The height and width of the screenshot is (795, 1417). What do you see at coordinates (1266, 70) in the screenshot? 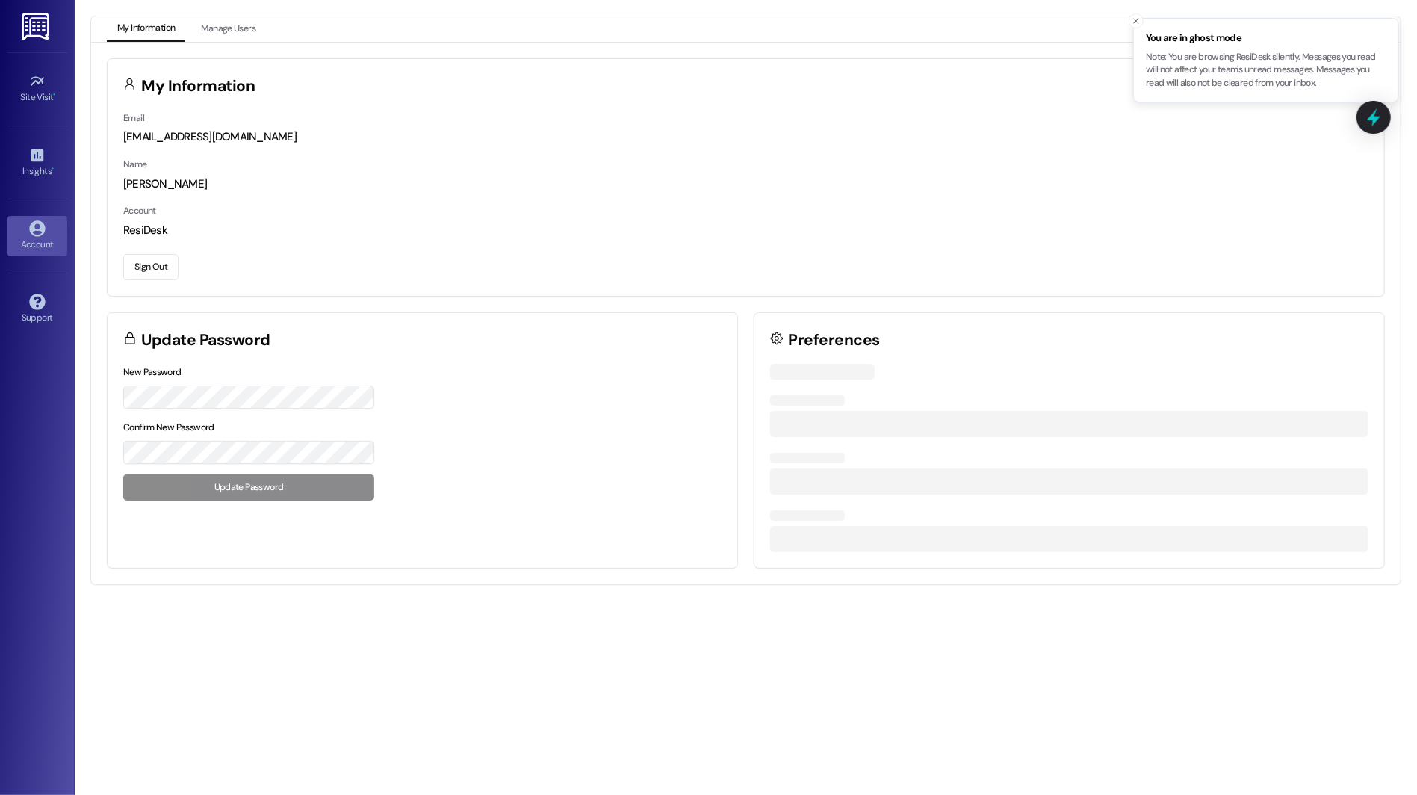
I see `p: Note: You are browsing ResiDesk silently. Messages you read will not affect your team's unread me...` at bounding box center [1266, 70].